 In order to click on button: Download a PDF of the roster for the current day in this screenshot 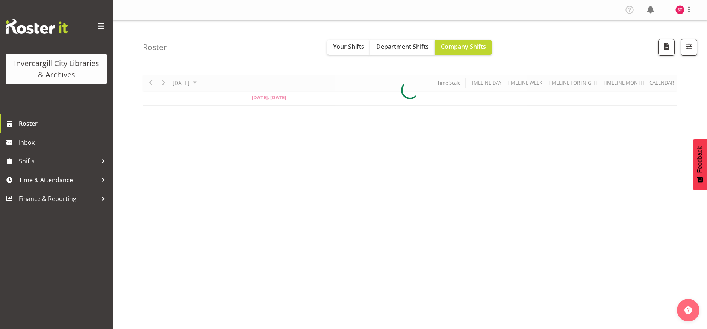, I will do `click(667, 47)`.